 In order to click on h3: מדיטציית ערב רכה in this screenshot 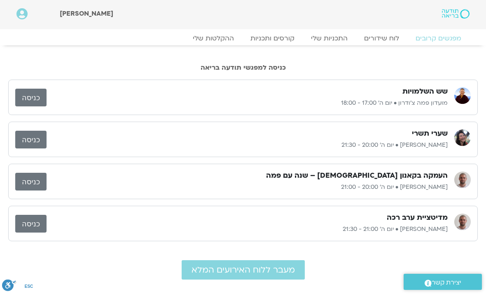, I will do `click(418, 218)`.